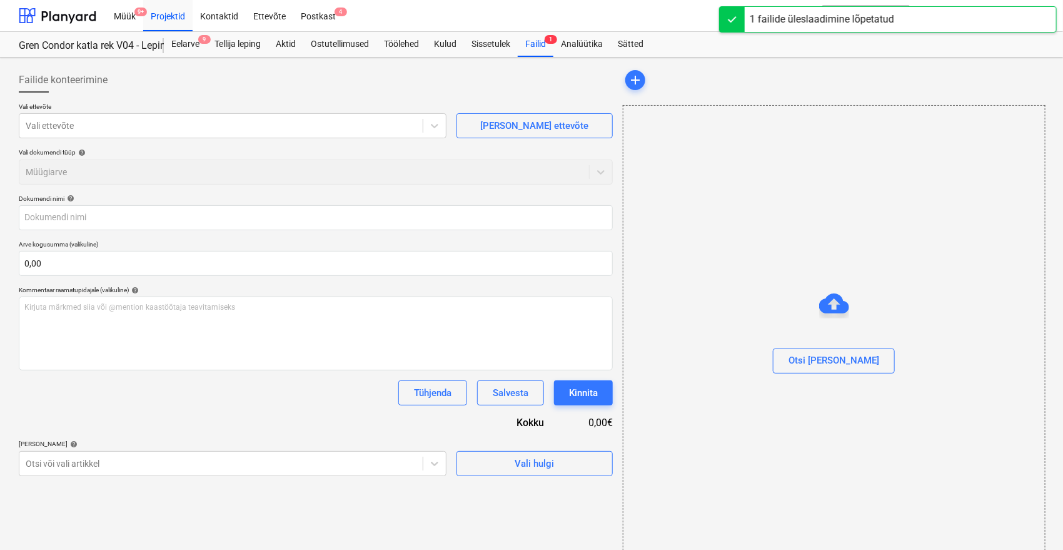  What do you see at coordinates (491, 44) in the screenshot?
I see `div: Sissetulek` at bounding box center [491, 44].